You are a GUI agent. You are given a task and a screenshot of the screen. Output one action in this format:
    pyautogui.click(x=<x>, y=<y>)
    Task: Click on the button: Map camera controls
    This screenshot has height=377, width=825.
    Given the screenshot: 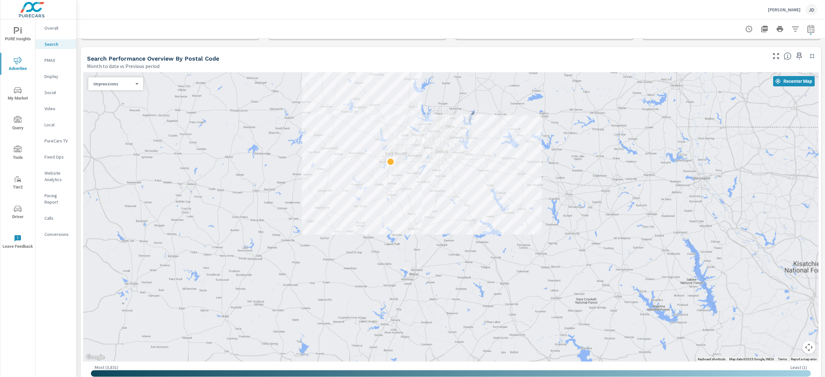 What is the action you would take?
    pyautogui.click(x=809, y=348)
    